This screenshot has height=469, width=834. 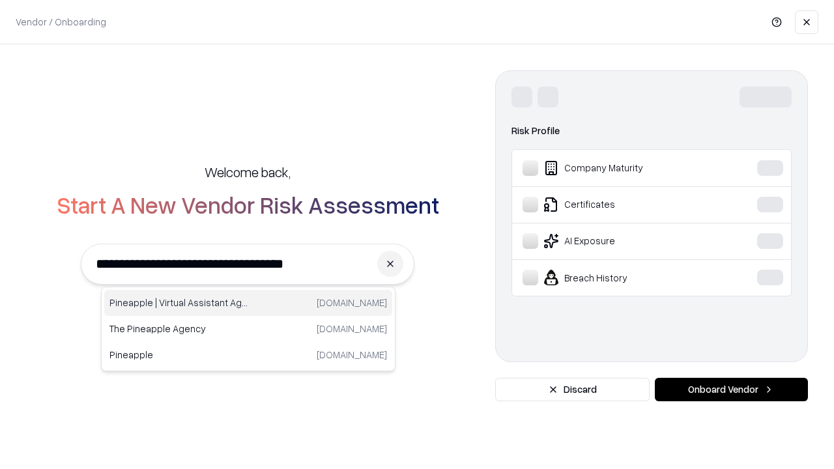 What do you see at coordinates (248, 205) in the screenshot?
I see `h2: Start A New Vendor Risk Assessment` at bounding box center [248, 205].